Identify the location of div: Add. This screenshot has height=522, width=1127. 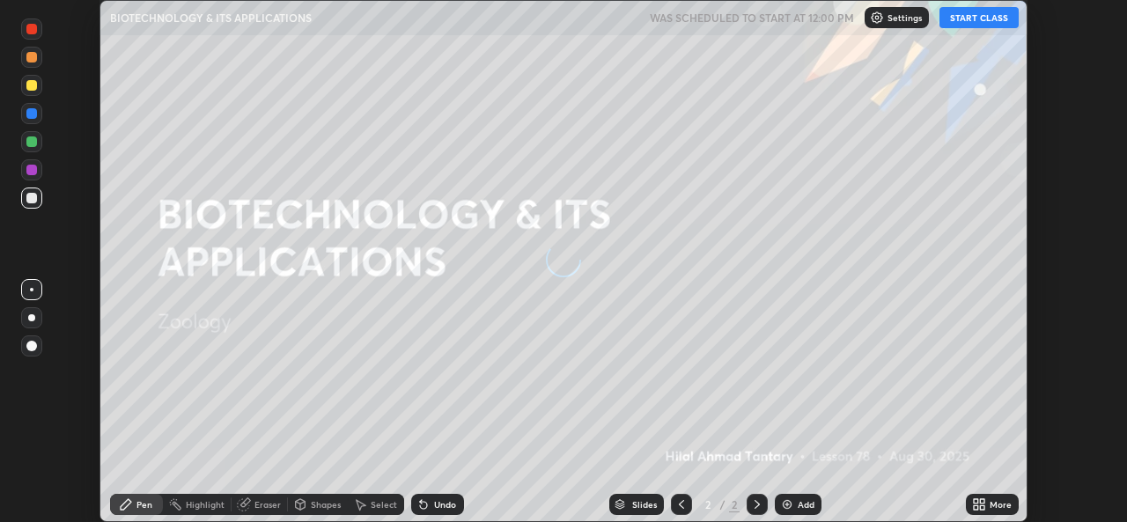
(806, 505).